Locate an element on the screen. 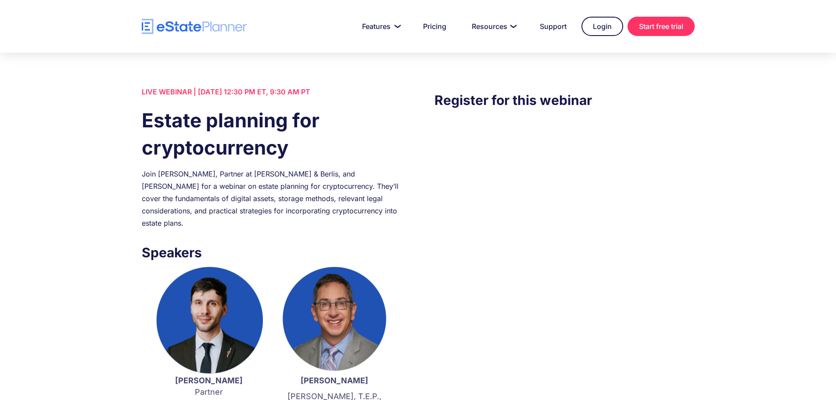  a: Resources is located at coordinates (493, 26).